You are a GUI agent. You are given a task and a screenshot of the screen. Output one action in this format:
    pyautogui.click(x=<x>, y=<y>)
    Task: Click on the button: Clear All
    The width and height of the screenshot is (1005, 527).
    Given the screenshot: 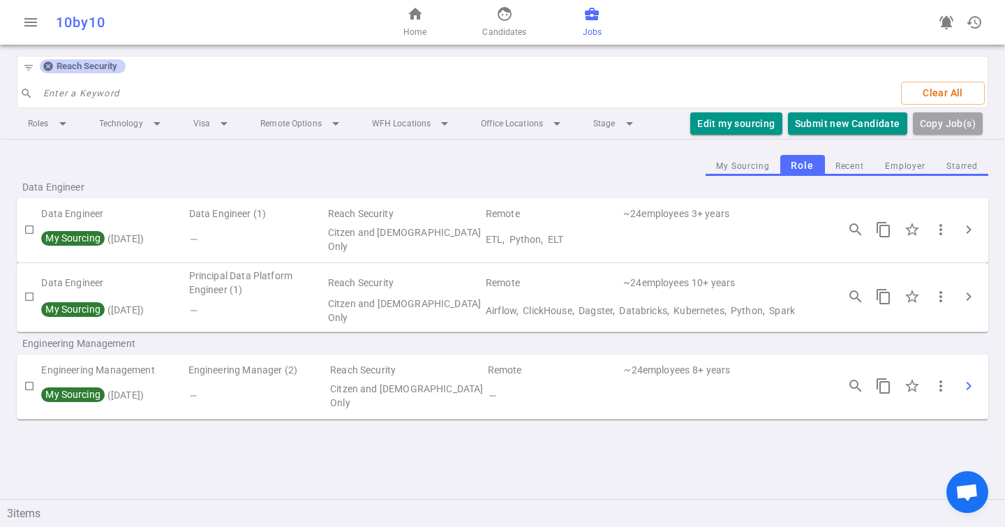 What is the action you would take?
    pyautogui.click(x=943, y=93)
    